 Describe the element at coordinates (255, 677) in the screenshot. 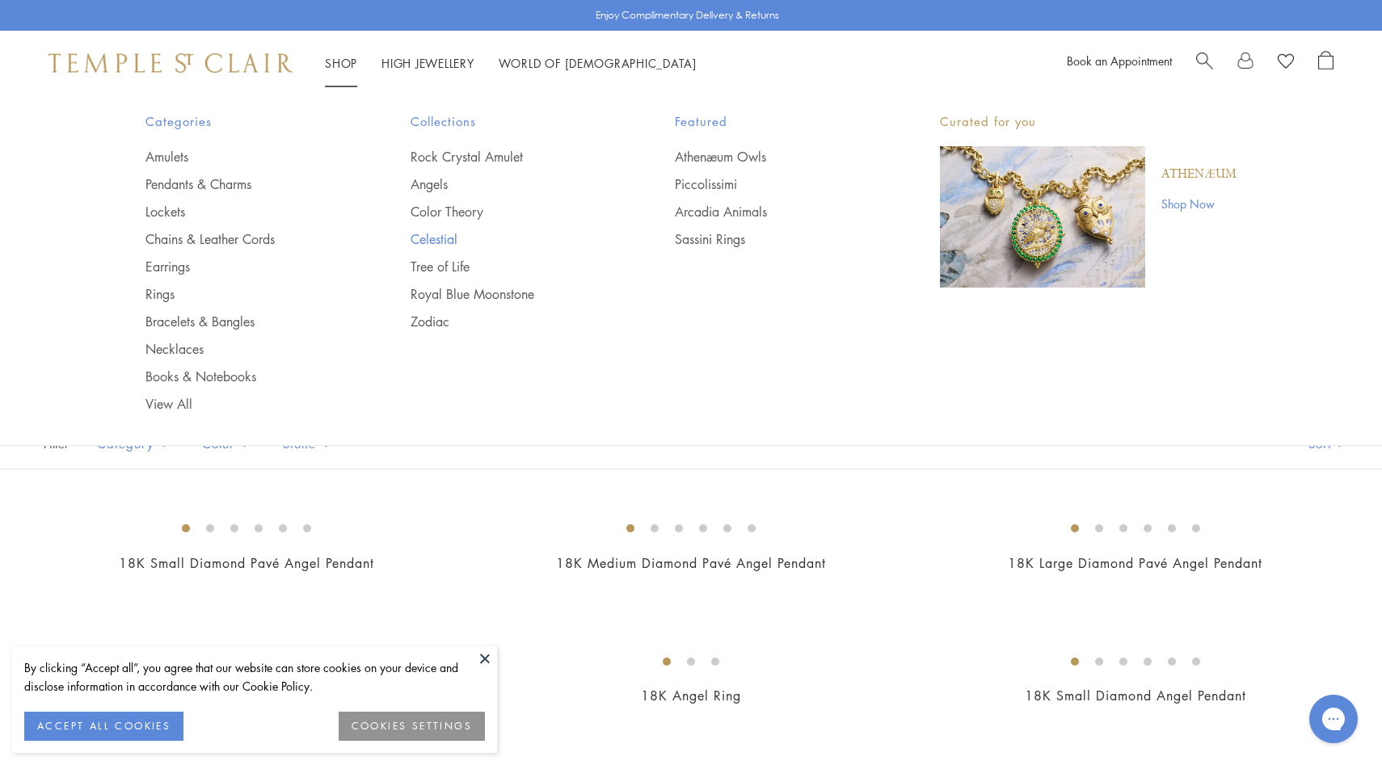

I see `div: By clicking “Accept all”, you agree that our website can store cookies on your device and disclos...` at that location.